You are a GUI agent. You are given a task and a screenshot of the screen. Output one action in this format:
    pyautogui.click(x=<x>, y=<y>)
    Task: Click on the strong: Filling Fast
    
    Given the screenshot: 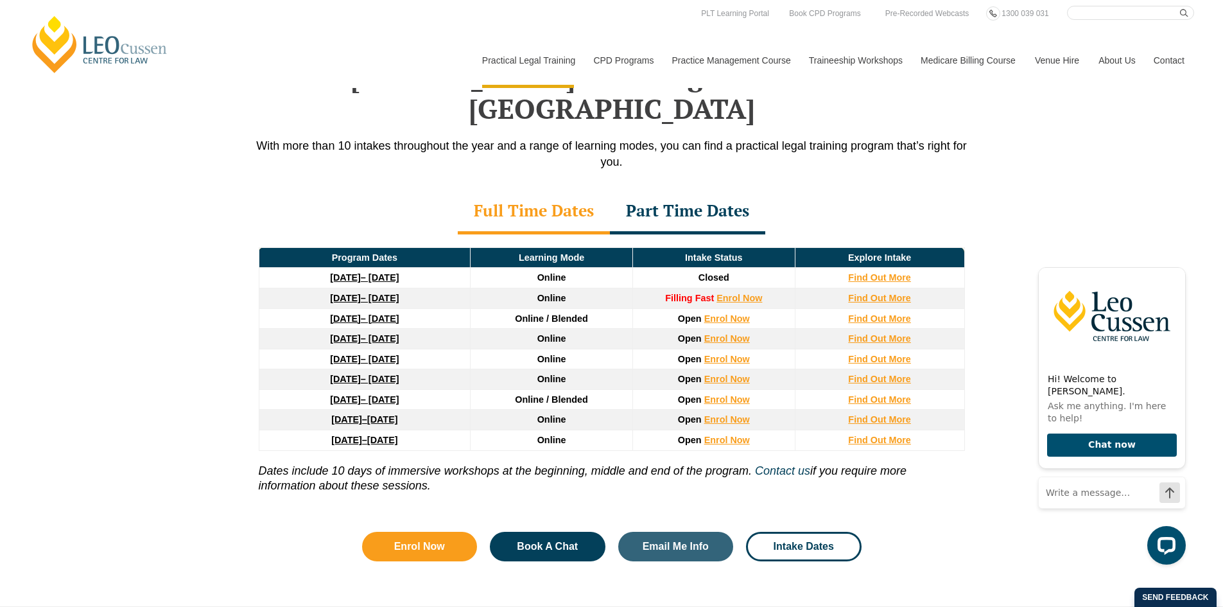 What is the action you would take?
    pyautogui.click(x=689, y=298)
    